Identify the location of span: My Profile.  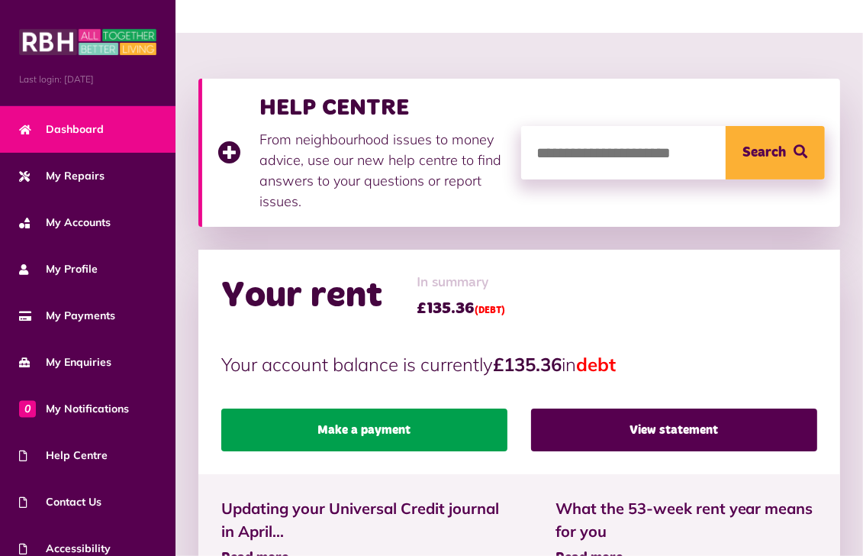
(58, 269).